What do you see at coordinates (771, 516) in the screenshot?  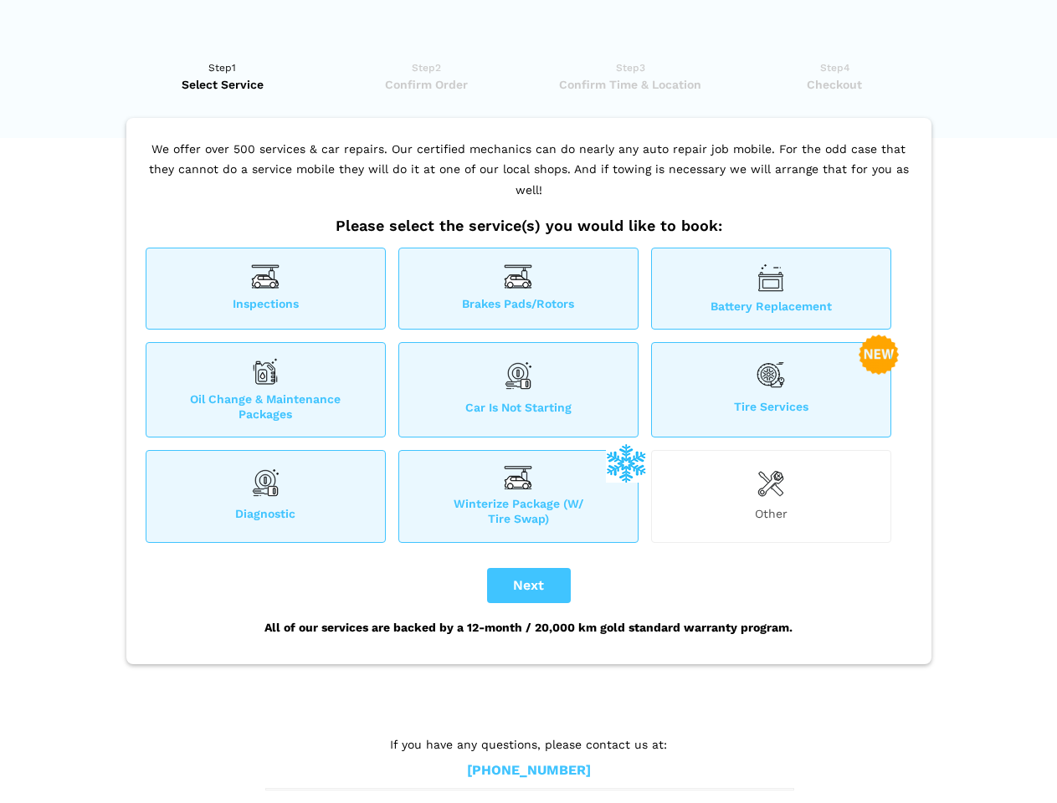 I see `span: Other` at bounding box center [771, 516].